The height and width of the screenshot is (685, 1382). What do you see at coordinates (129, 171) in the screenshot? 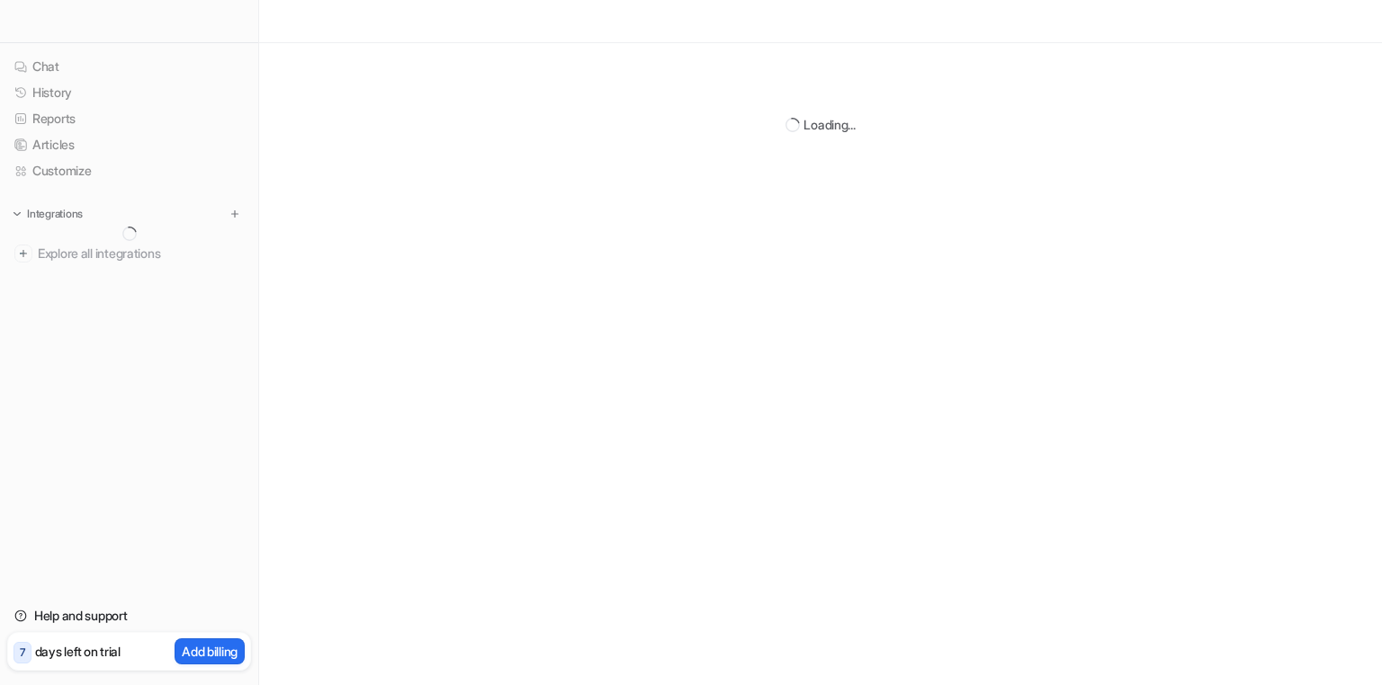
I see `a: Customize` at bounding box center [129, 171].